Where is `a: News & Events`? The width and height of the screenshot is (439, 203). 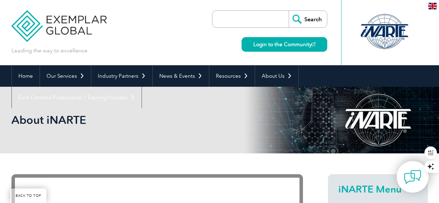
a: News & Events is located at coordinates (181, 76).